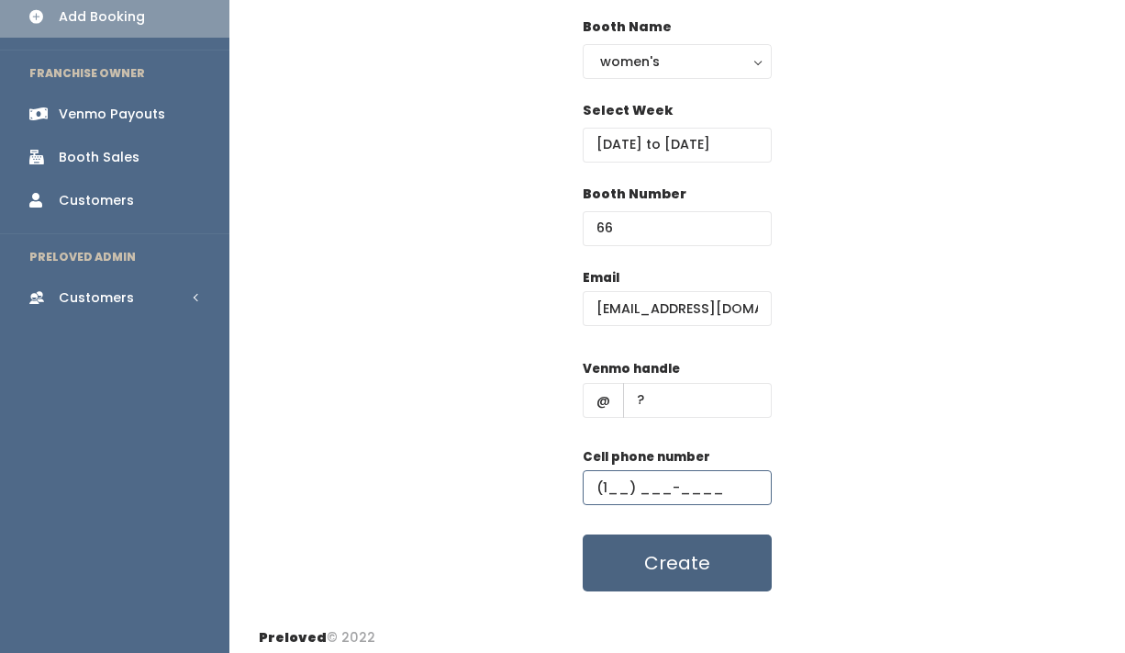  I want to click on input: Booth Number, so click(677, 229).